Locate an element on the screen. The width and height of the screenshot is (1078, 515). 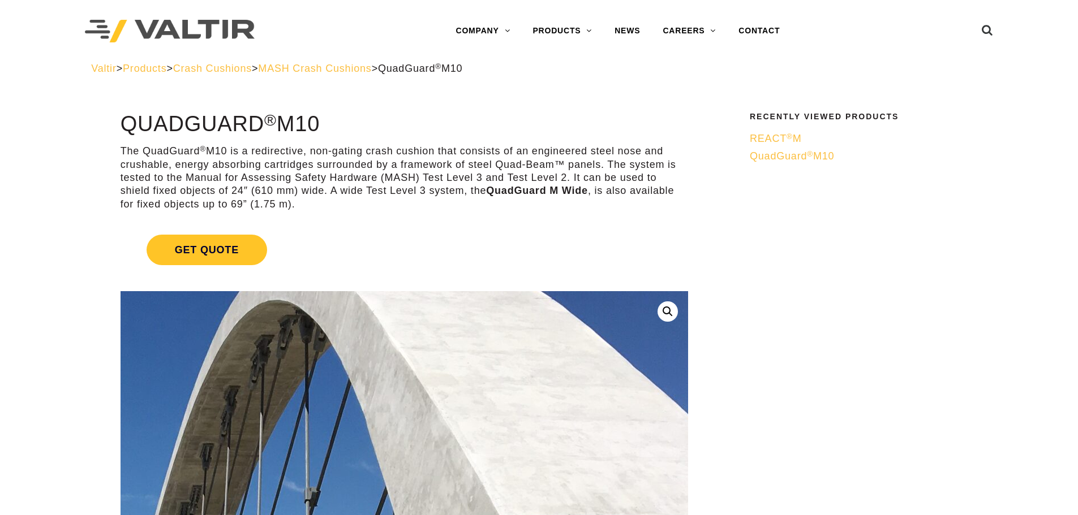
h2: Recently Viewed Products is located at coordinates (864, 117).